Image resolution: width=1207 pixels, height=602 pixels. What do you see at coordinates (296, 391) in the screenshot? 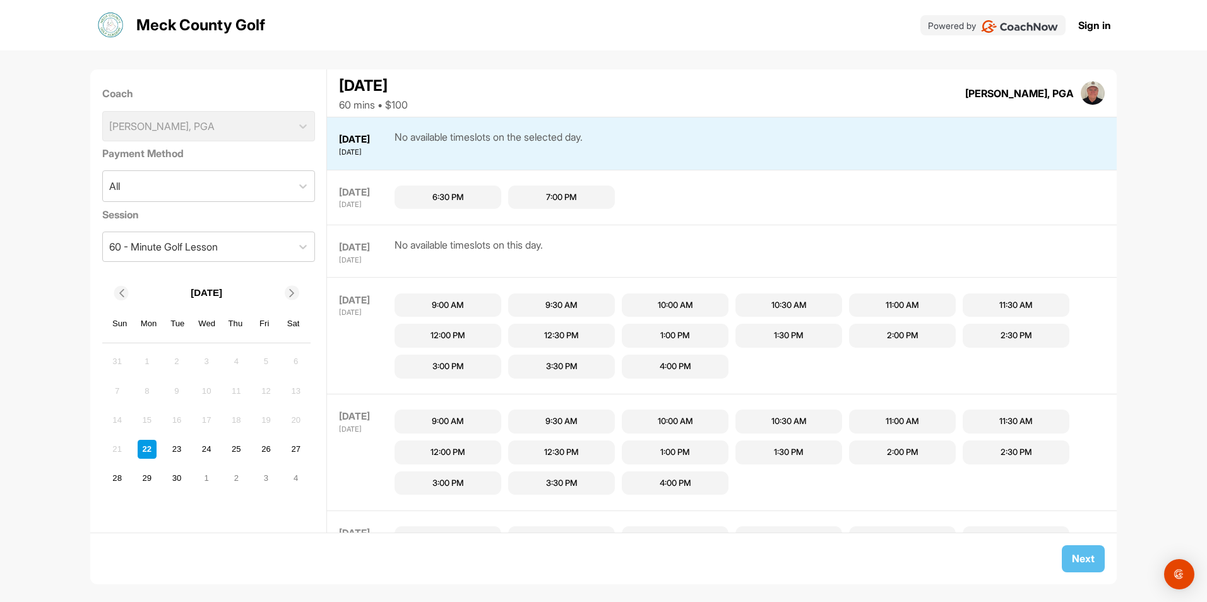
I see `div: Not available Saturday, September 13th, 2025` at bounding box center [296, 391].